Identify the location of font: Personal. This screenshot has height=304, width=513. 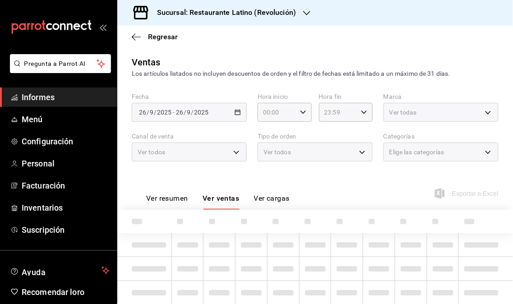
(38, 163).